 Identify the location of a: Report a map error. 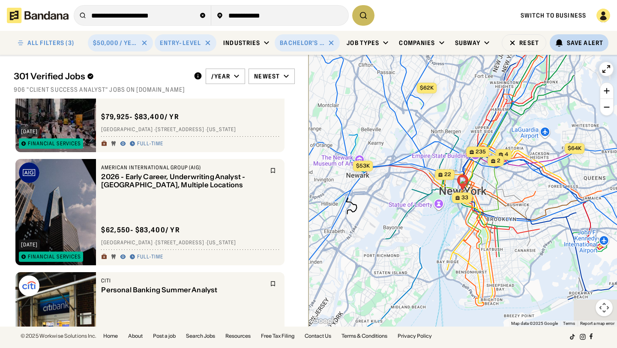
(597, 323).